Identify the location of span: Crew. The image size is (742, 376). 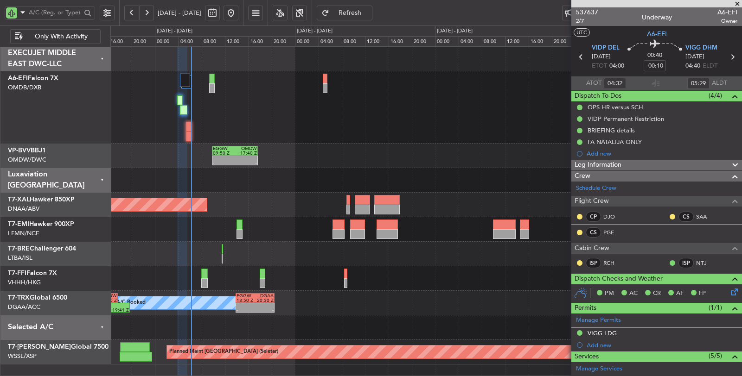
(582, 176).